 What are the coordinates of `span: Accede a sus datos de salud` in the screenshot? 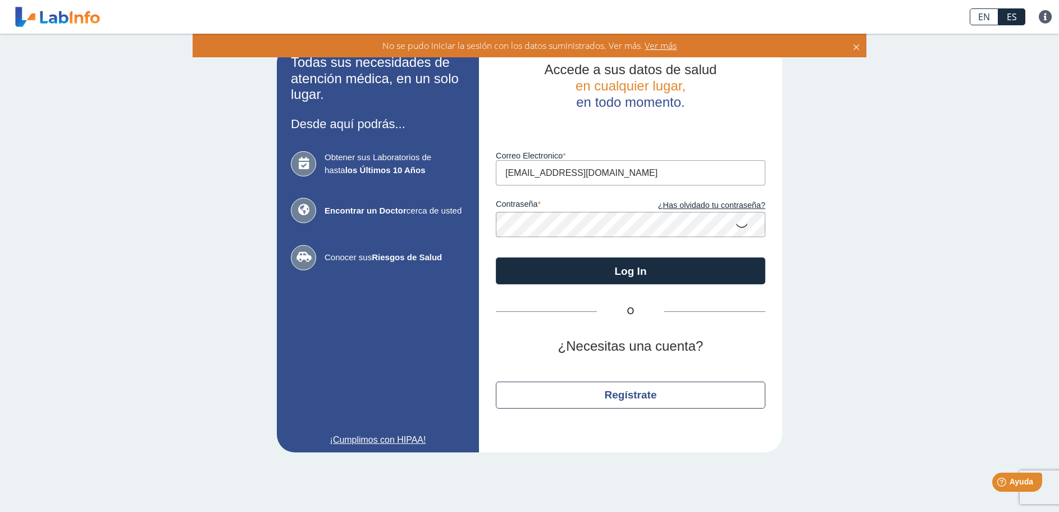 It's located at (631, 69).